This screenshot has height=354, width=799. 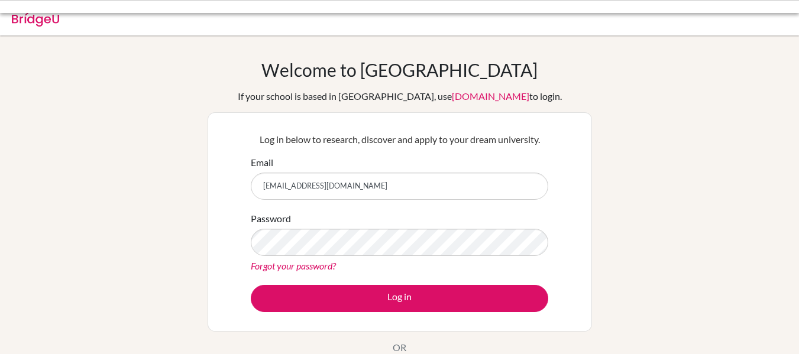 I want to click on label: Email, so click(x=262, y=163).